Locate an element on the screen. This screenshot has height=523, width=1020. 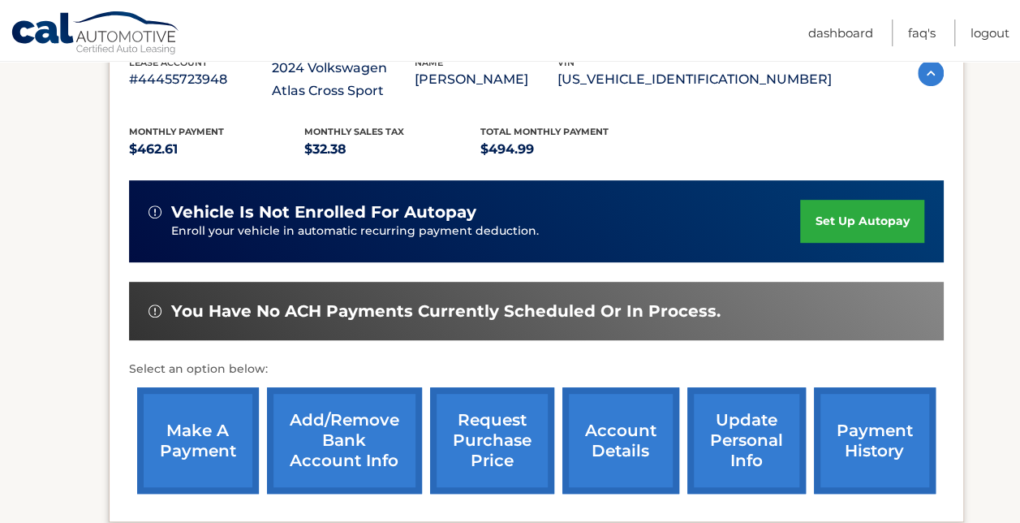
p: Enroll your vehicle in automatic recurring payment deduction. is located at coordinates (486, 231).